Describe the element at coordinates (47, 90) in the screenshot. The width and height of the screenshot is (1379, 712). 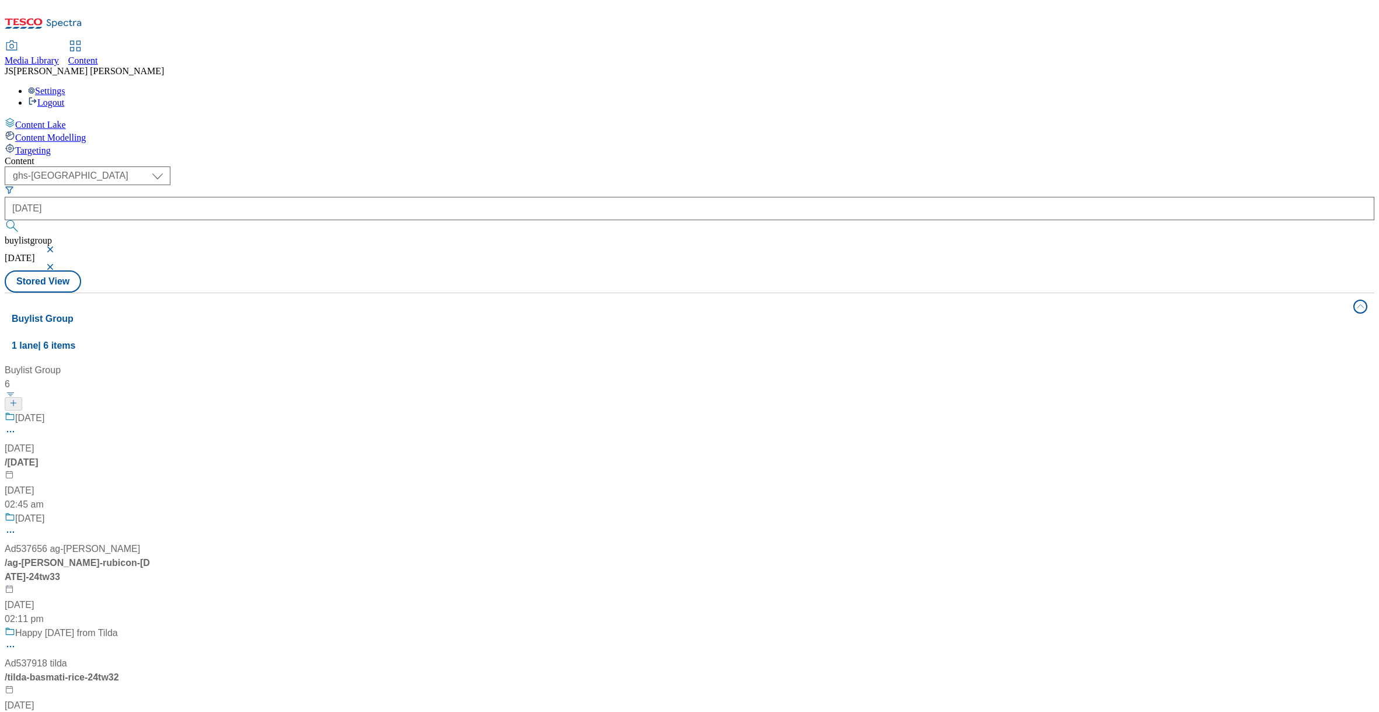
I see `a: Settings` at that location.